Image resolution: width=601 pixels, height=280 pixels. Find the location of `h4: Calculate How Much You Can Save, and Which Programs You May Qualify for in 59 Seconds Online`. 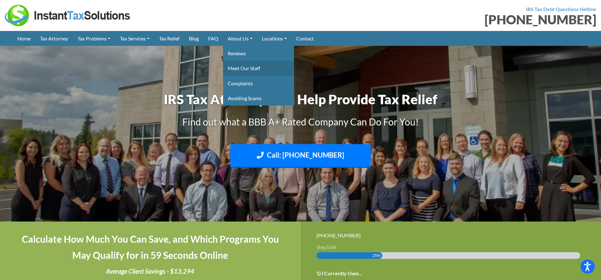

h4: Calculate How Much You Can Save, and Which Programs You May Qualify for in 59 Seconds Online is located at coordinates (150, 247).